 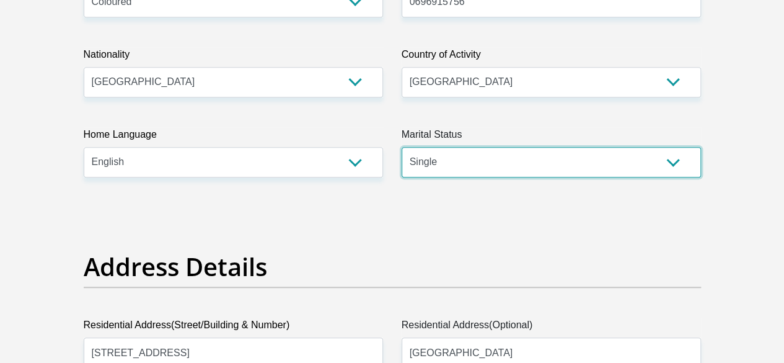 What do you see at coordinates (233, 57) in the screenshot?
I see `label: Nationality` at bounding box center [233, 57].